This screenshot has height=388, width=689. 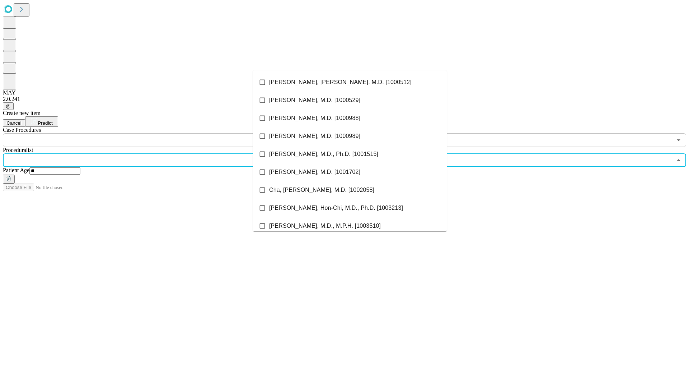 I want to click on span: Patient Age, so click(x=16, y=170).